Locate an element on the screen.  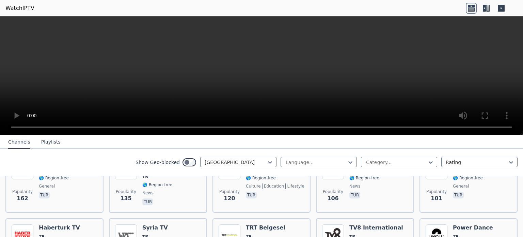
span: TR is located at coordinates (145, 176).